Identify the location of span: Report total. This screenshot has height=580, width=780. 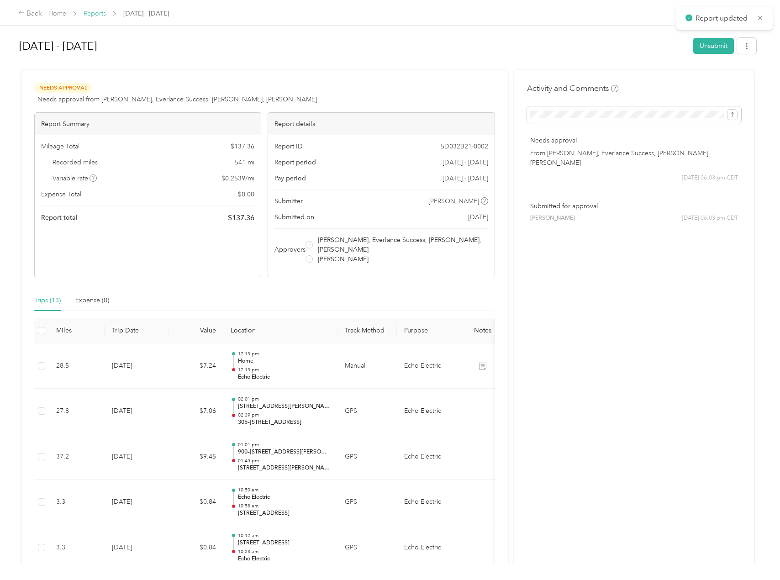
(59, 217).